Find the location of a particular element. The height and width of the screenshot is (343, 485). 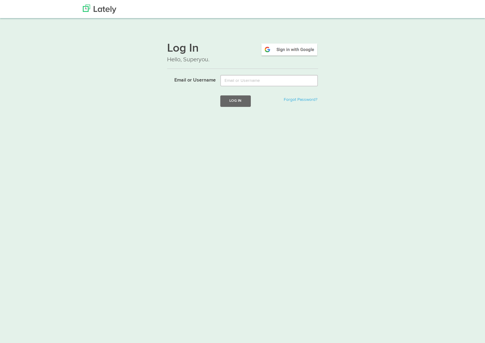

label: Email or Username is located at coordinates (189, 79).